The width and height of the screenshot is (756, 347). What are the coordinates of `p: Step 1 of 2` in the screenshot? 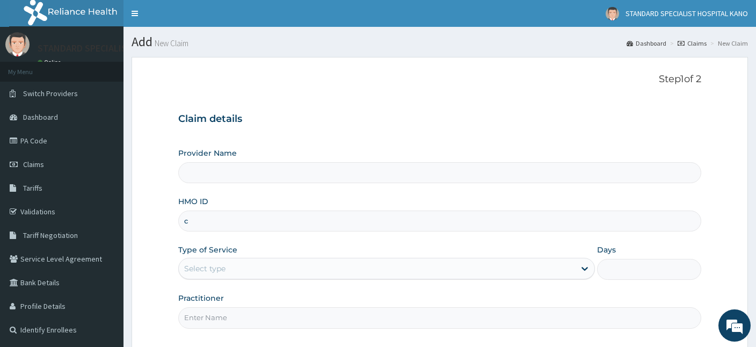 It's located at (439, 79).